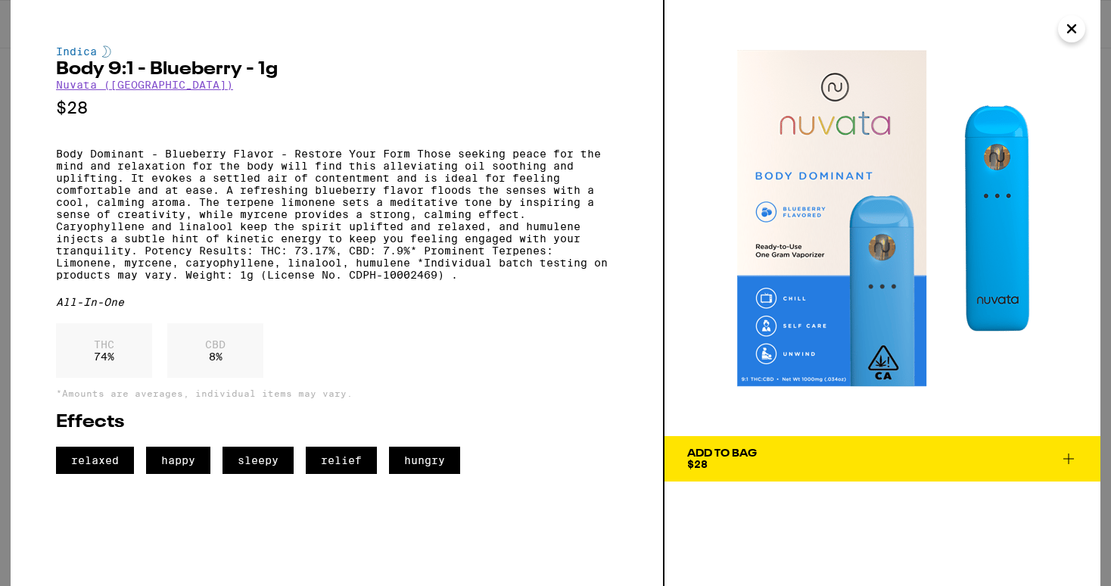 This screenshot has height=586, width=1111. I want to click on span: relaxed, so click(95, 460).